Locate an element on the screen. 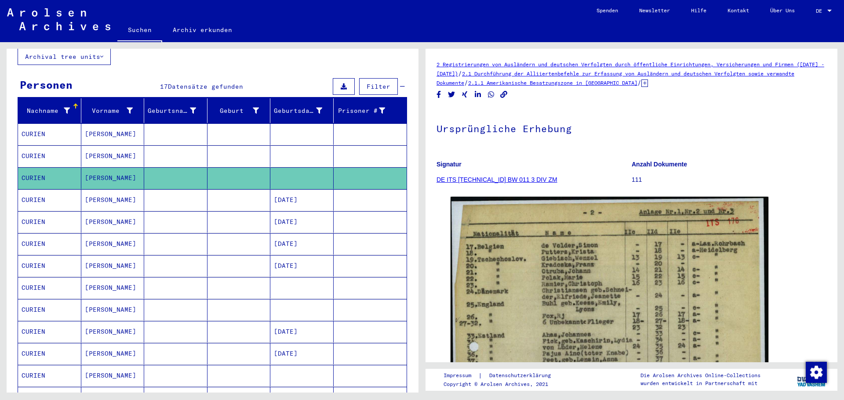 Image resolution: width=844 pixels, height=400 pixels. button: Share on Facebook is located at coordinates (439, 95).